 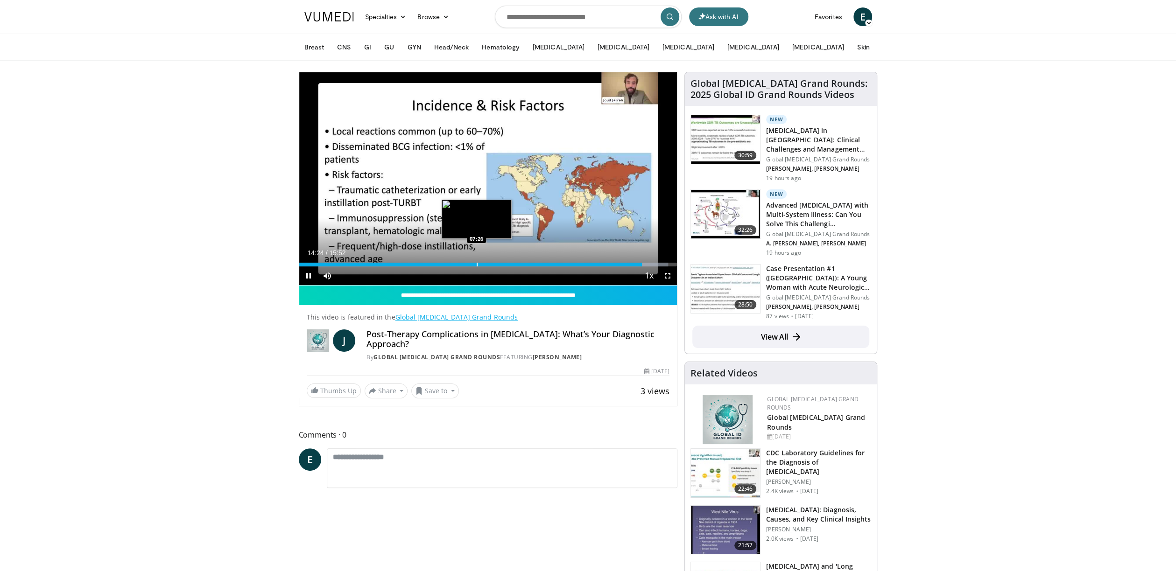 What do you see at coordinates (344, 47) in the screenshot?
I see `button: CNS` at bounding box center [344, 47].